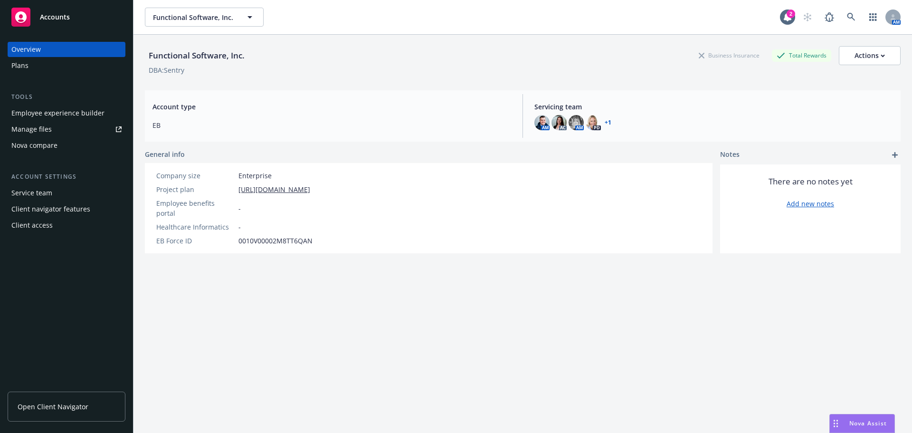  Describe the element at coordinates (67, 225) in the screenshot. I see `a: Client access` at that location.